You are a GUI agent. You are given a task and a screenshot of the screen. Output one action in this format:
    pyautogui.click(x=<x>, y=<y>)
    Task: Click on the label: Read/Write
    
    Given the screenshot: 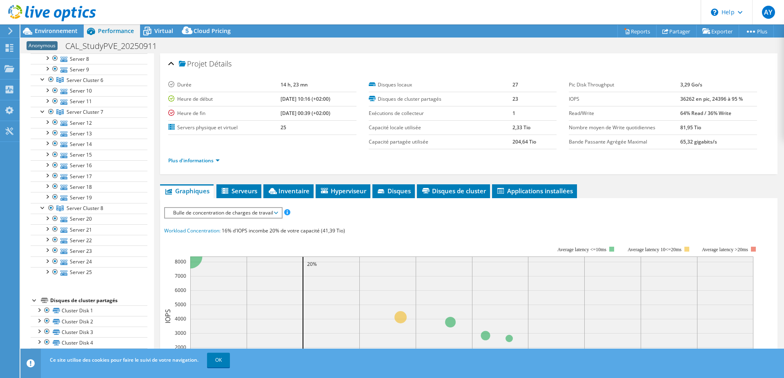 What is the action you would take?
    pyautogui.click(x=624, y=113)
    